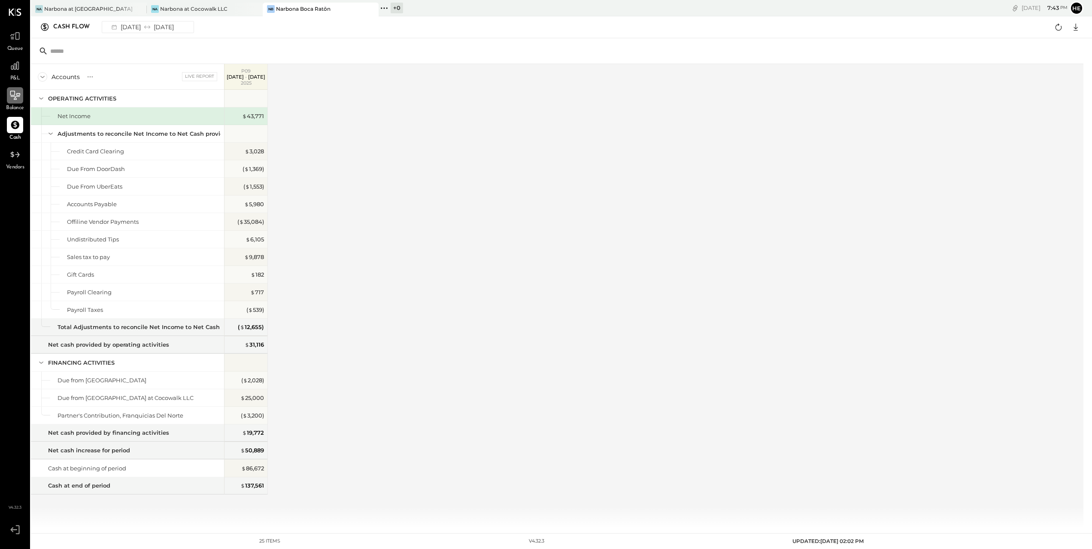  What do you see at coordinates (15, 40) in the screenshot?
I see `a: Queue` at bounding box center [15, 40].